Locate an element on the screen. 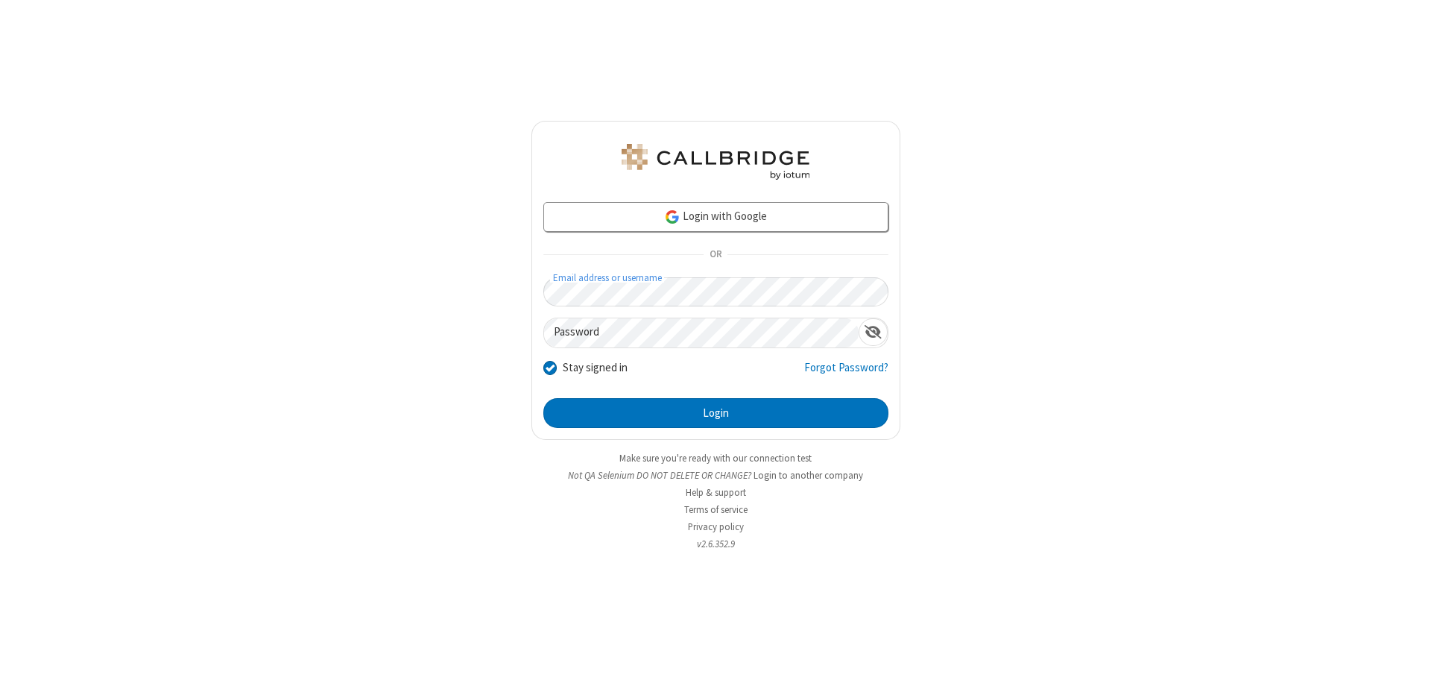  a: Login with Google is located at coordinates (715, 217).